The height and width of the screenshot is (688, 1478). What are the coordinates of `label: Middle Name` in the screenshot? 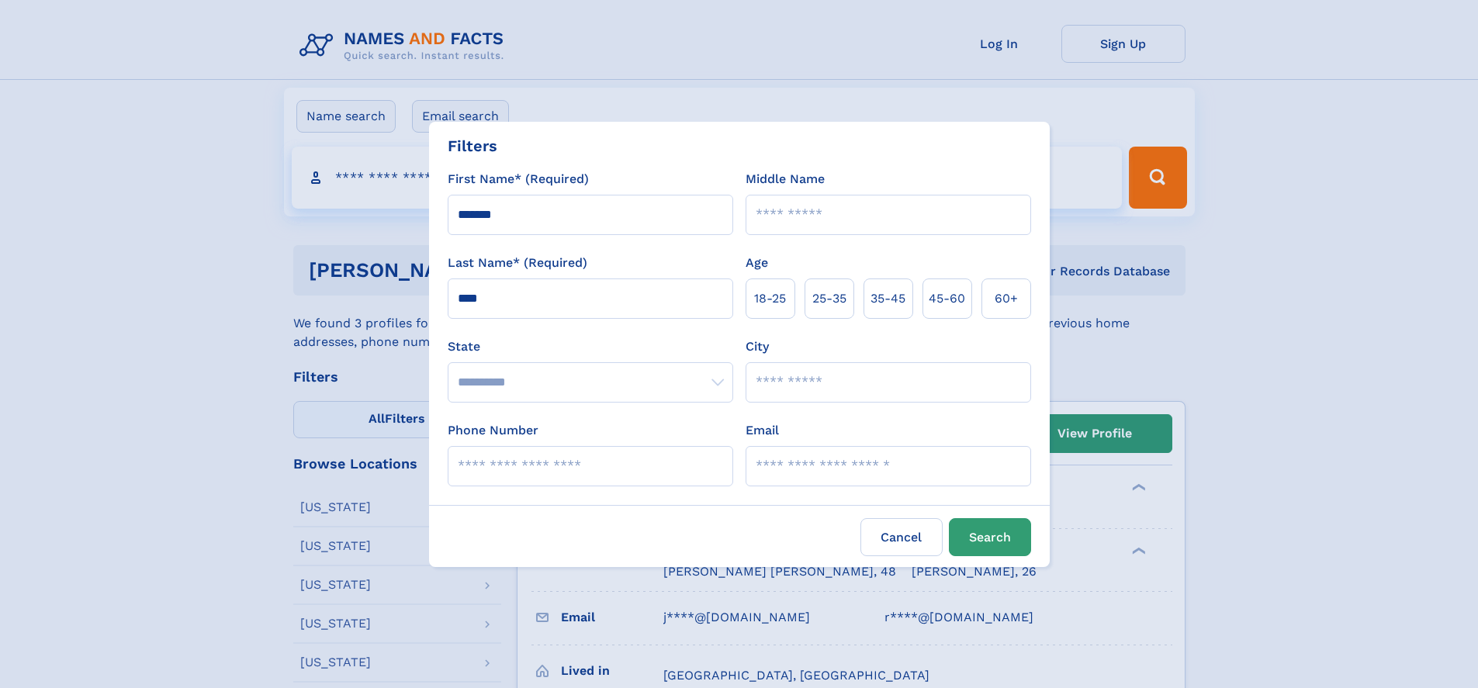 It's located at (785, 179).